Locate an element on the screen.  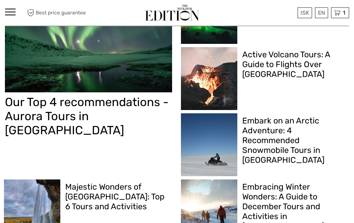
img: The Reykjavík Edition is located at coordinates (172, 13).